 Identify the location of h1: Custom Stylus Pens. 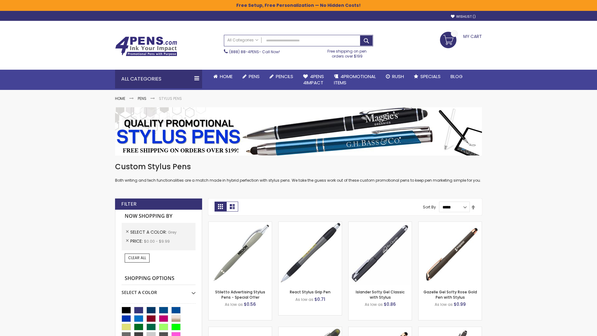
(298, 167).